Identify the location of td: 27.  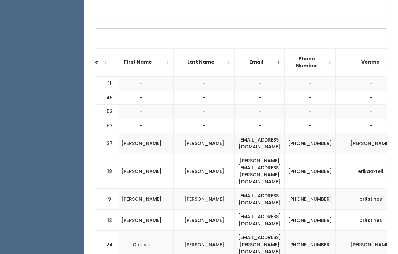
(107, 143).